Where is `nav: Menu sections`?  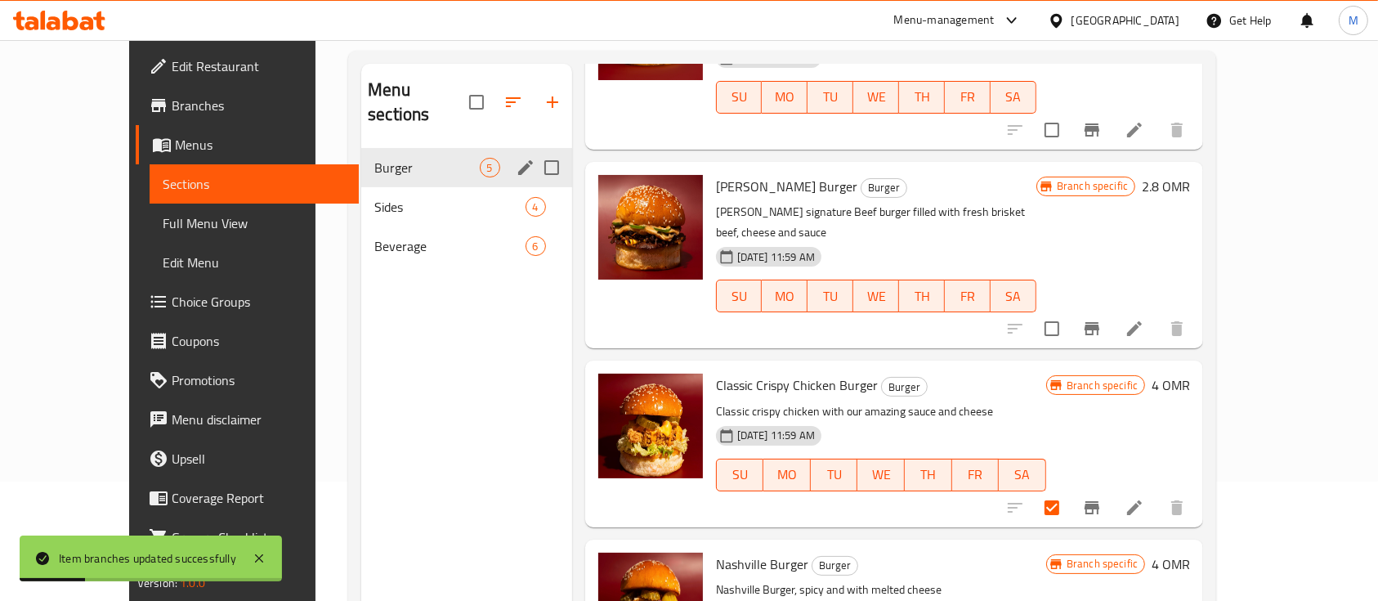
nav: Menu sections is located at coordinates (467, 207).